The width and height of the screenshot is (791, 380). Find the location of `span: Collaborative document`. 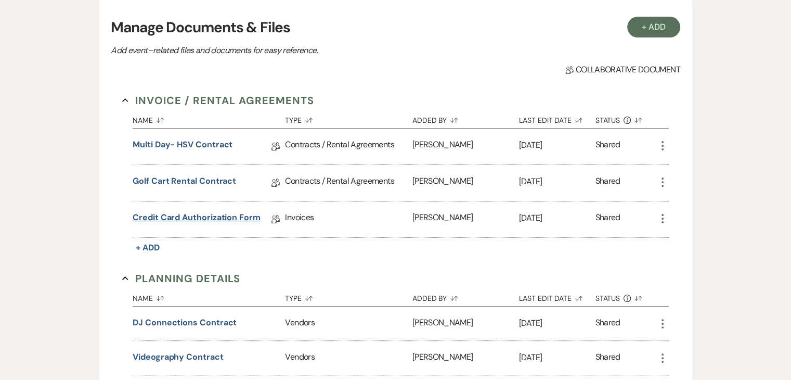

span: Collaborative document is located at coordinates (623, 70).